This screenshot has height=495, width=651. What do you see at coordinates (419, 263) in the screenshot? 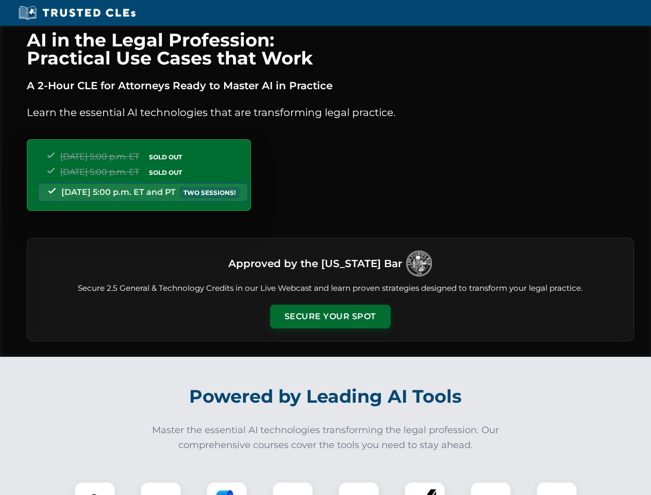
I see `img: Logo` at bounding box center [419, 263].